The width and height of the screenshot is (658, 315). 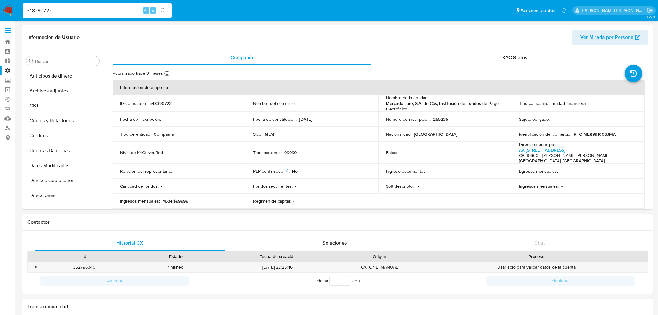 What do you see at coordinates (539, 242) in the screenshot?
I see `span: Chat` at bounding box center [539, 242].